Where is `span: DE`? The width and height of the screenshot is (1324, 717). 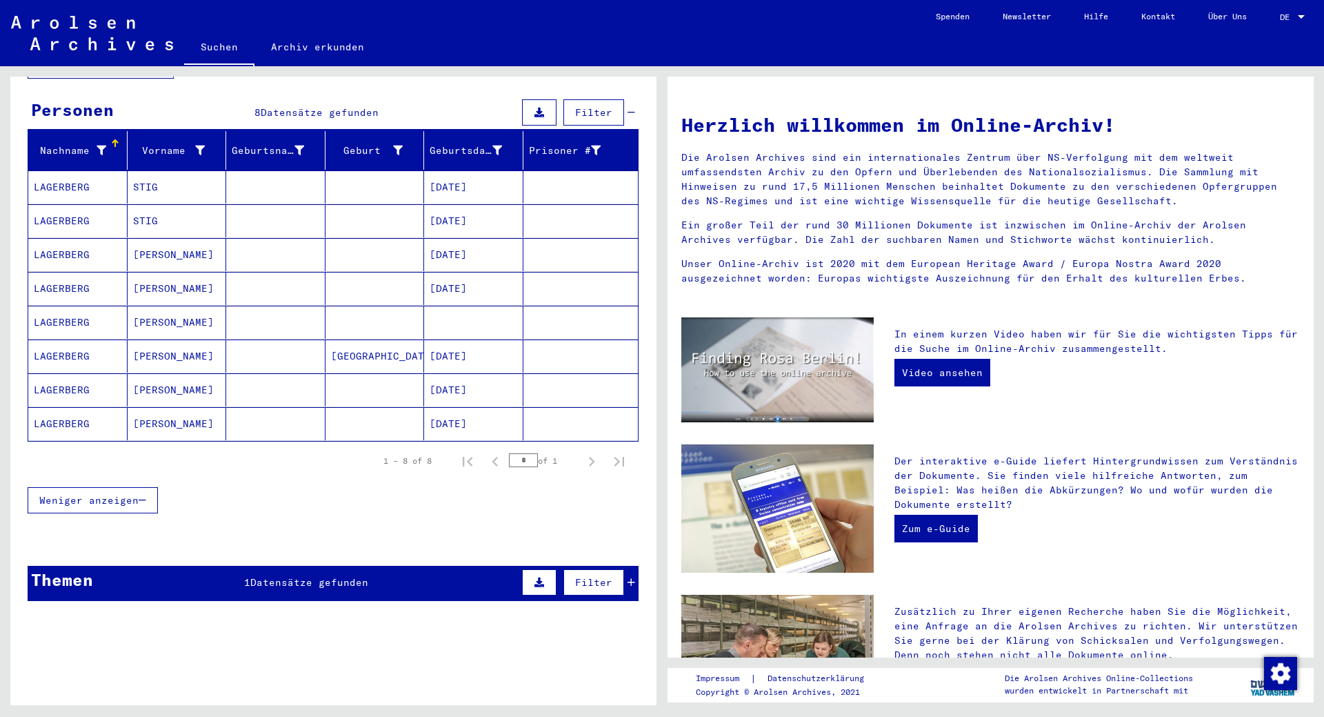
span: DE is located at coordinates (1288, 17).